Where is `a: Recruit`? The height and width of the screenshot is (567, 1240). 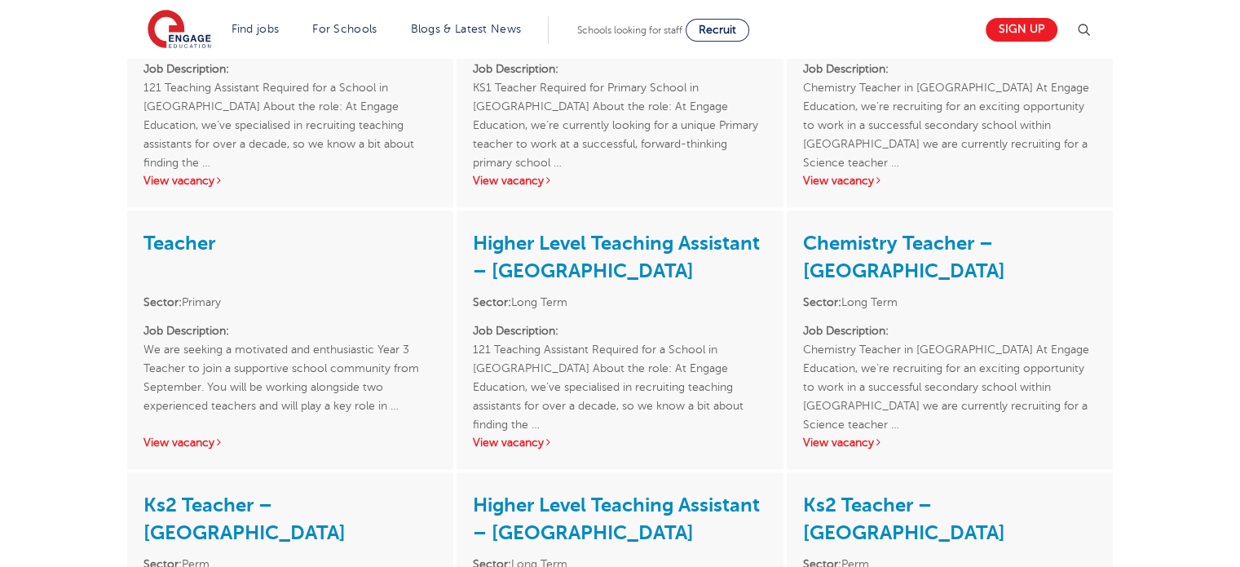
a: Recruit is located at coordinates (718, 30).